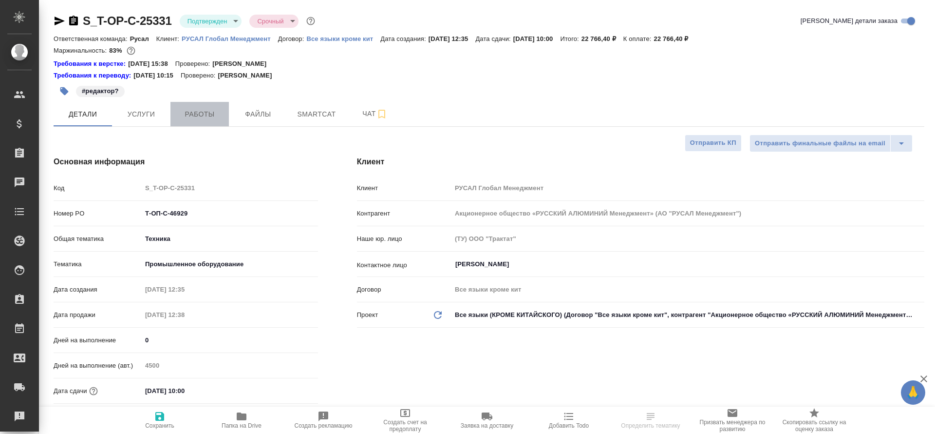 Image resolution: width=935 pixels, height=434 pixels. Describe the element at coordinates (91, 64) in the screenshot. I see `a: Требования к верстке:` at that location.